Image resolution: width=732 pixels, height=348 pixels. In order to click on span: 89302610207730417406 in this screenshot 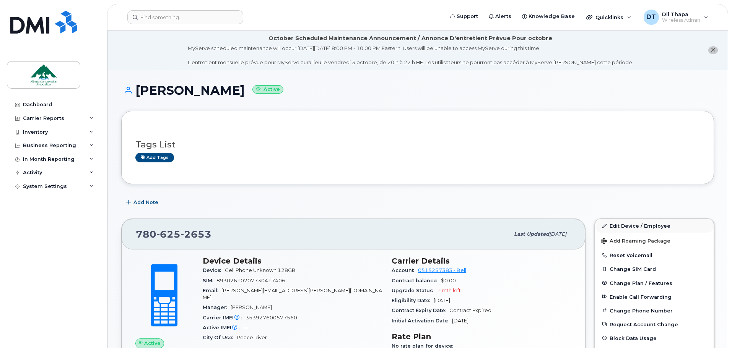, I will do `click(251, 281)`.